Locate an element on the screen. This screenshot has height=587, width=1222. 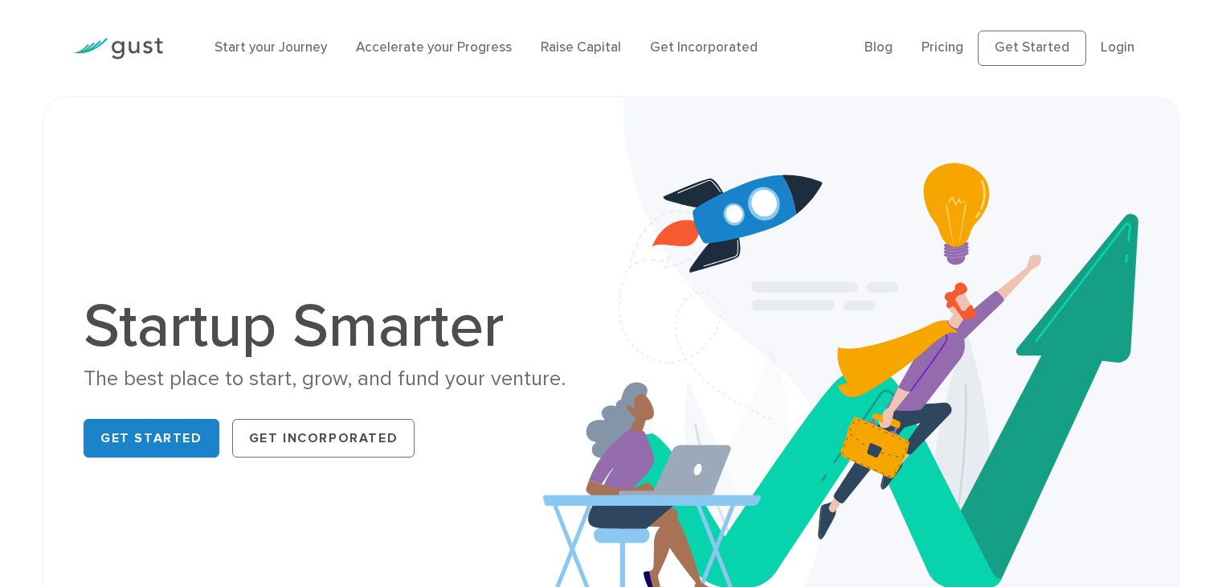
a: Raise Capital is located at coordinates (581, 47).